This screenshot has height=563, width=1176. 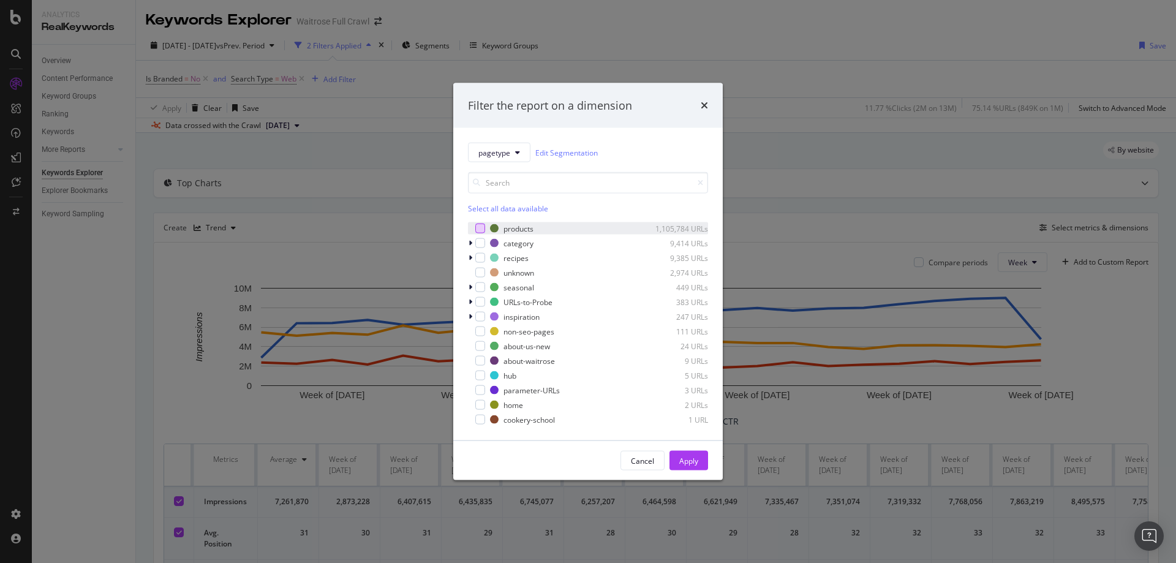 What do you see at coordinates (550, 105) in the screenshot?
I see `div: Filter the report on a dimension` at bounding box center [550, 105].